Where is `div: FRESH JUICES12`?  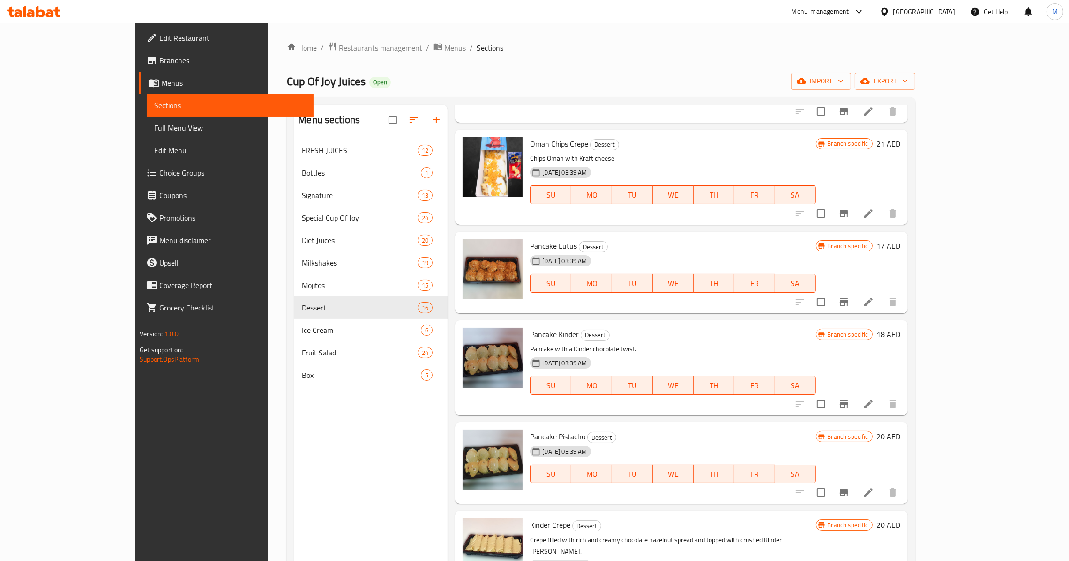 div: FRESH JUICES12 is located at coordinates (371, 150).